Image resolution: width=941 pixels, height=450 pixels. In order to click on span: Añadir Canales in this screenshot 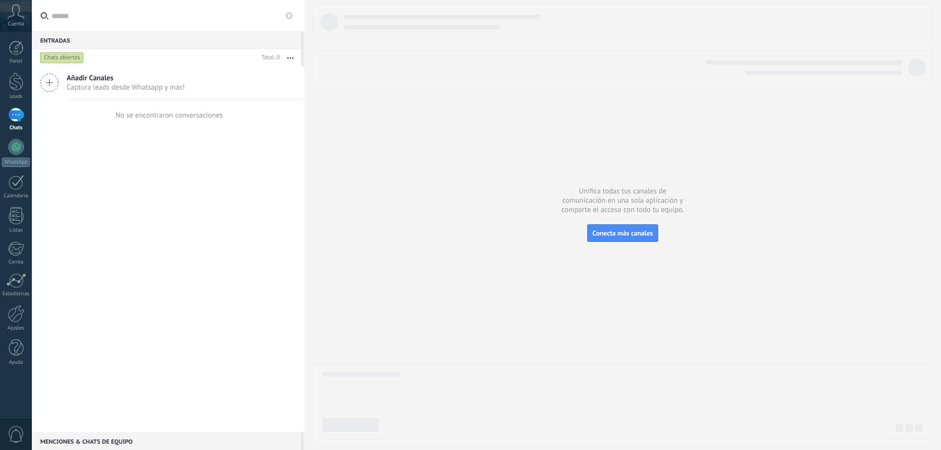, I will do `click(125, 78)`.